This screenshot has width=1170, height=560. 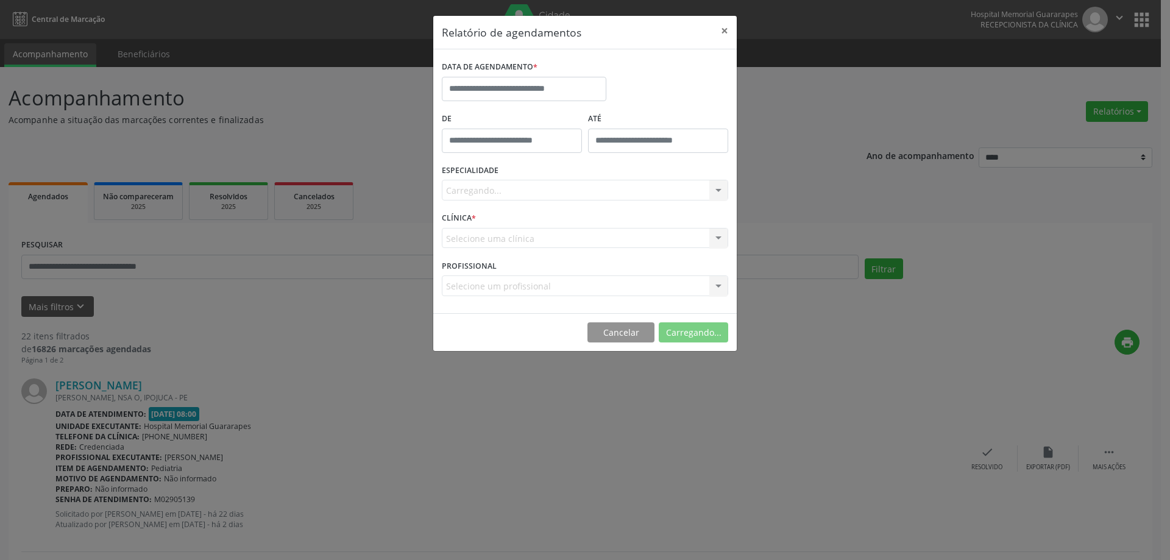 I want to click on label: CLÍNICA, so click(x=459, y=218).